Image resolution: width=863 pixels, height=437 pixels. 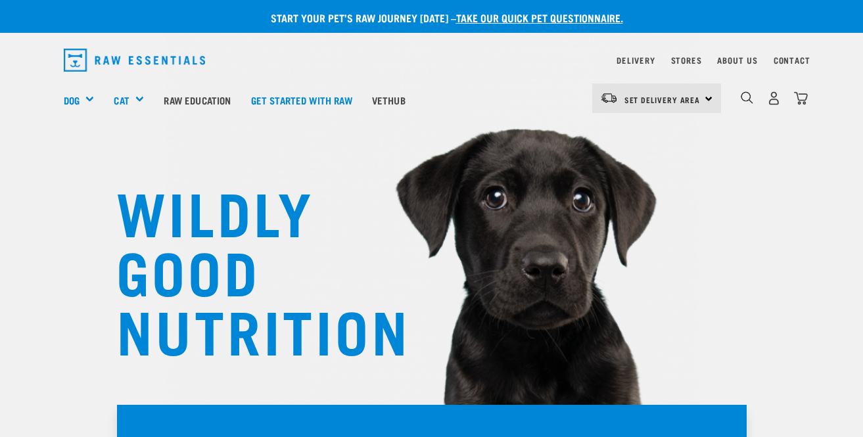 I want to click on img: Raw Essentials Logo, so click(x=135, y=60).